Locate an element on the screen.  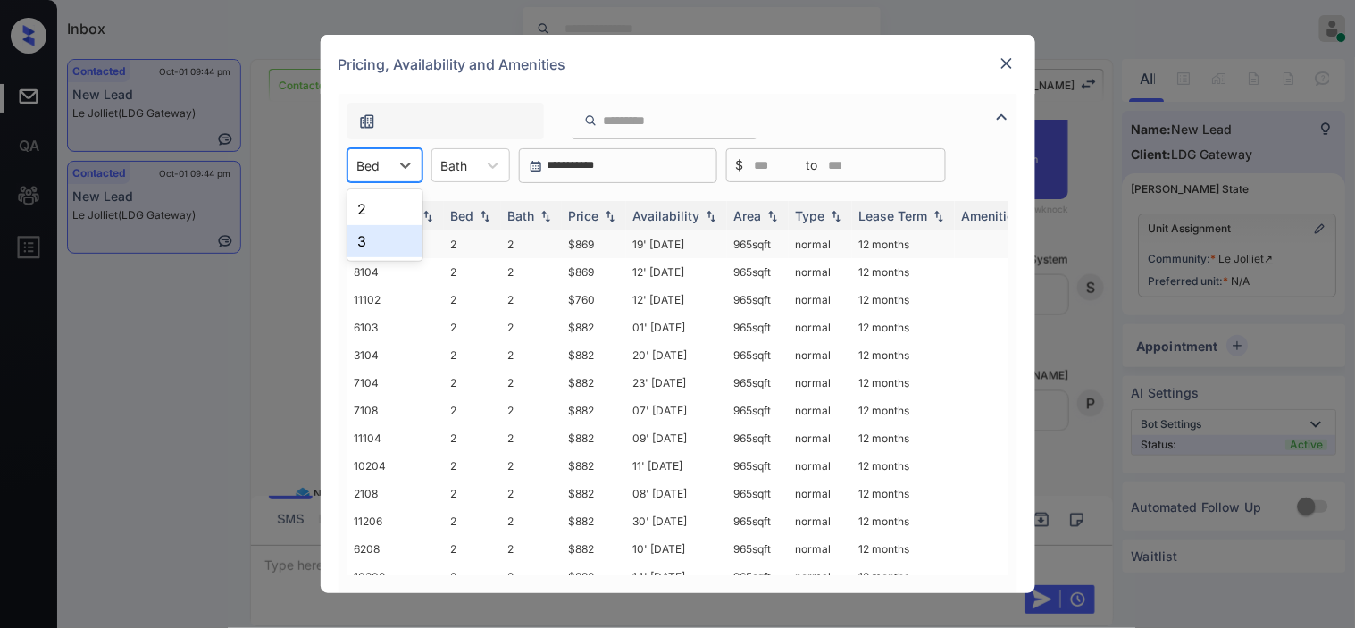
td: 3104 is located at coordinates (396, 355).